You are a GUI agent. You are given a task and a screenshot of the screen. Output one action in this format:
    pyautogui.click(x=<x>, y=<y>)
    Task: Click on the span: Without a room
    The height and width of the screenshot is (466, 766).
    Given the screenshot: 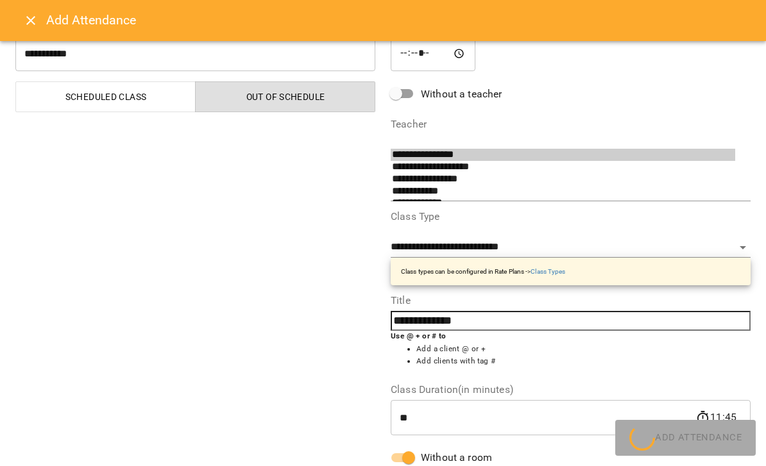 What is the action you would take?
    pyautogui.click(x=456, y=458)
    